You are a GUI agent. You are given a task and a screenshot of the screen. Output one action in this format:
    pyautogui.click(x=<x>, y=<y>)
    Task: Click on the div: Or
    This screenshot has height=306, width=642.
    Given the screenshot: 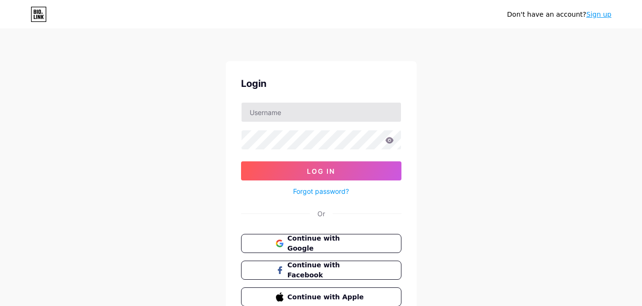 What is the action you would take?
    pyautogui.click(x=321, y=213)
    